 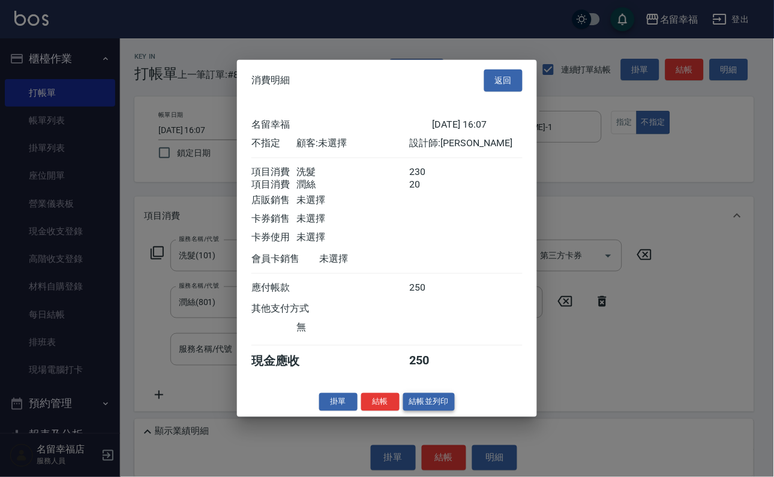 I want to click on div: 卡券使用, so click(x=273, y=237).